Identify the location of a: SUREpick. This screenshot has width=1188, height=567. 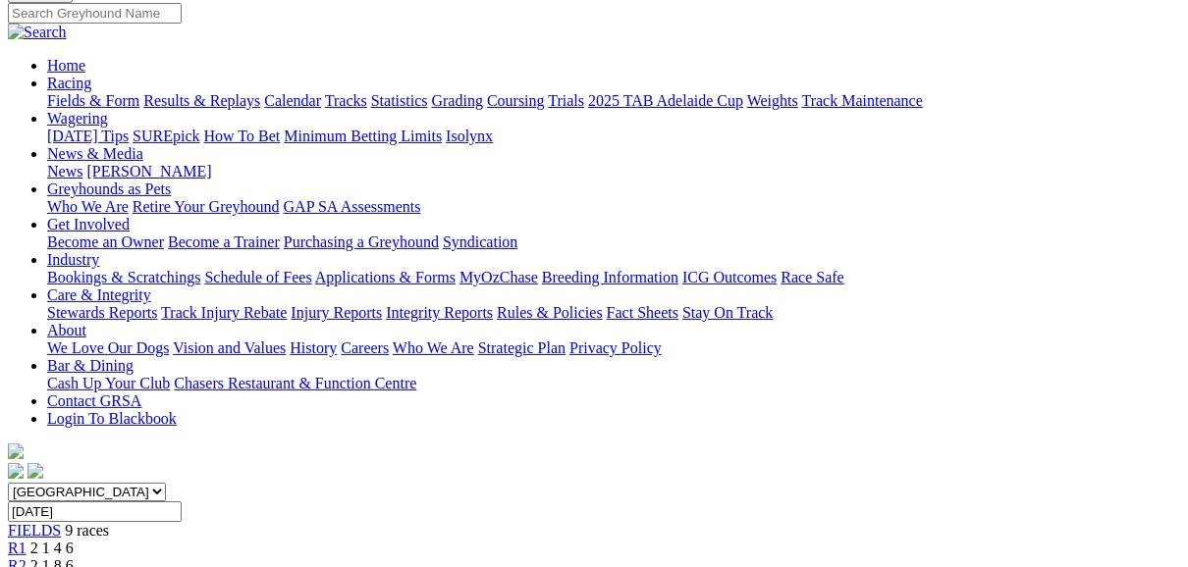
(166, 135).